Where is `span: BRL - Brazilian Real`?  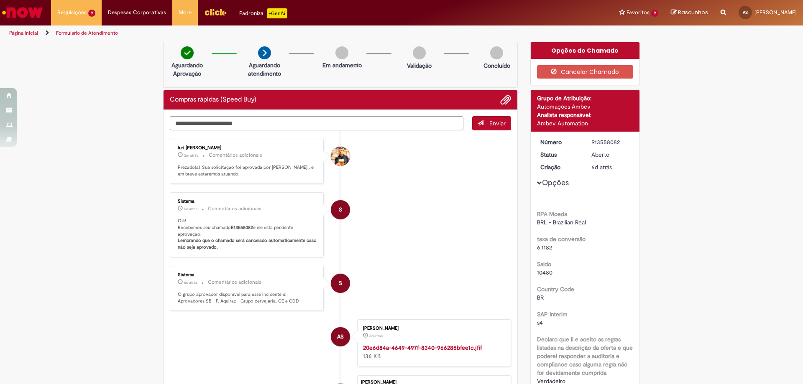
span: BRL - Brazilian Real is located at coordinates (561, 222).